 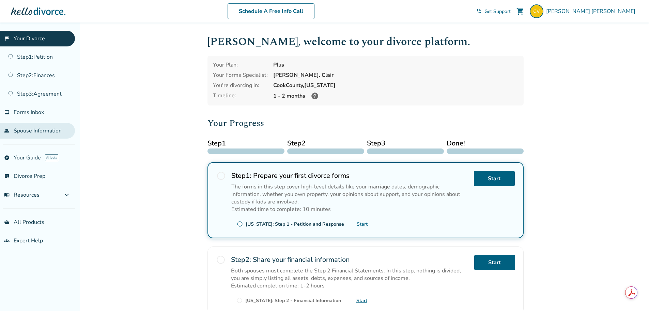 What do you see at coordinates (7, 131) in the screenshot?
I see `span: people` at bounding box center [7, 131].